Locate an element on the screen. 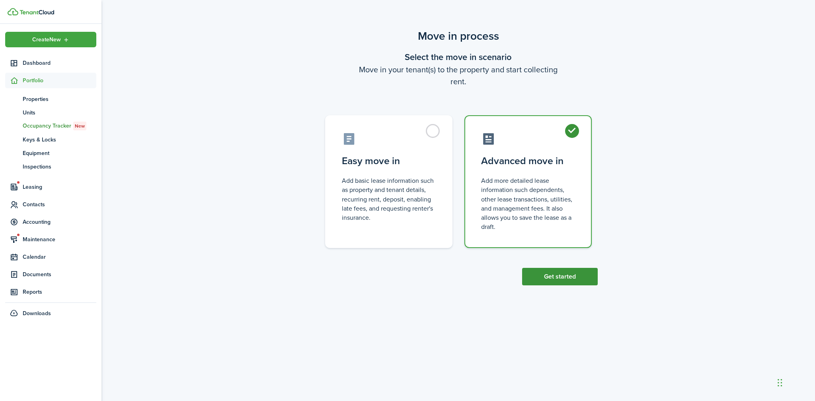 The image size is (815, 401). span: Leasing is located at coordinates (59, 187).